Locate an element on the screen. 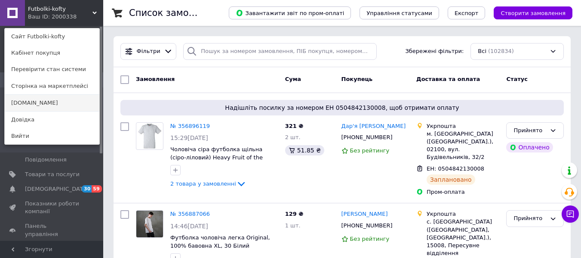 This screenshot has width=581, height=258. span: Cума is located at coordinates (293, 79).